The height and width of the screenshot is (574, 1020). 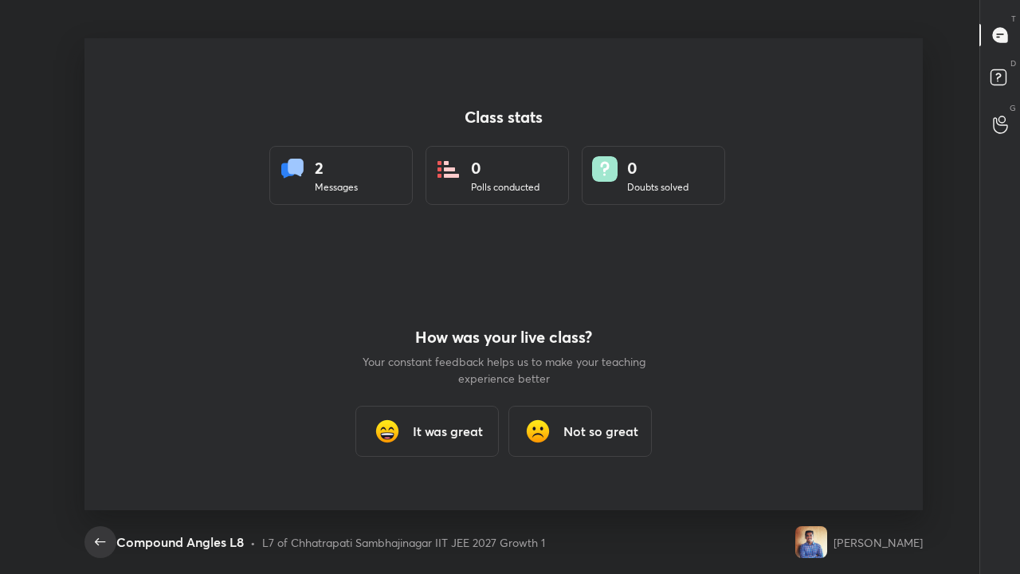 What do you see at coordinates (180, 542) in the screenshot?
I see `div: Compound Angles L8` at bounding box center [180, 542].